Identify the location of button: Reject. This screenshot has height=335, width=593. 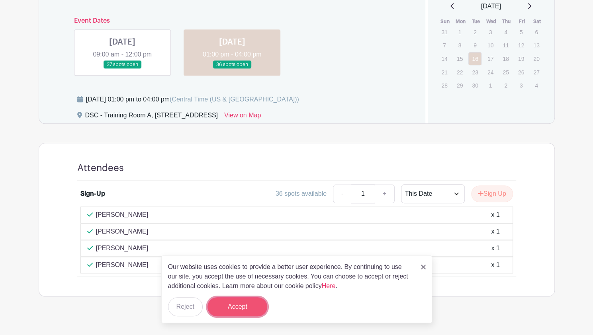
(185, 307).